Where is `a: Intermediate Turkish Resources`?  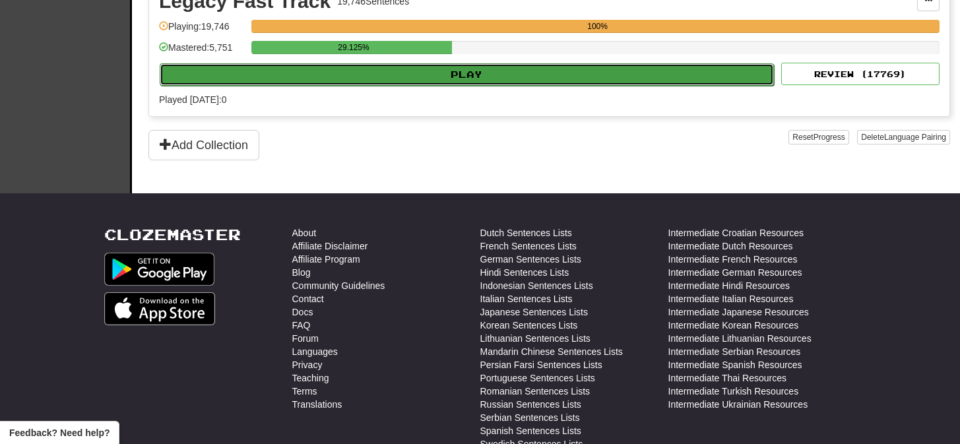
a: Intermediate Turkish Resources is located at coordinates (734, 391).